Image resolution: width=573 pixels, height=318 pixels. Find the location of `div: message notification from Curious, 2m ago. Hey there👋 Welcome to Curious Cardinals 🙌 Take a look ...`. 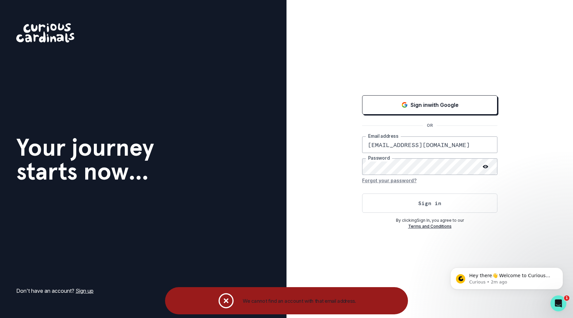

div: message notification from Curious, 2m ago. Hey there👋 Welcome to Curious Cardinals 🙌 Take a look ... is located at coordinates (66, 25).